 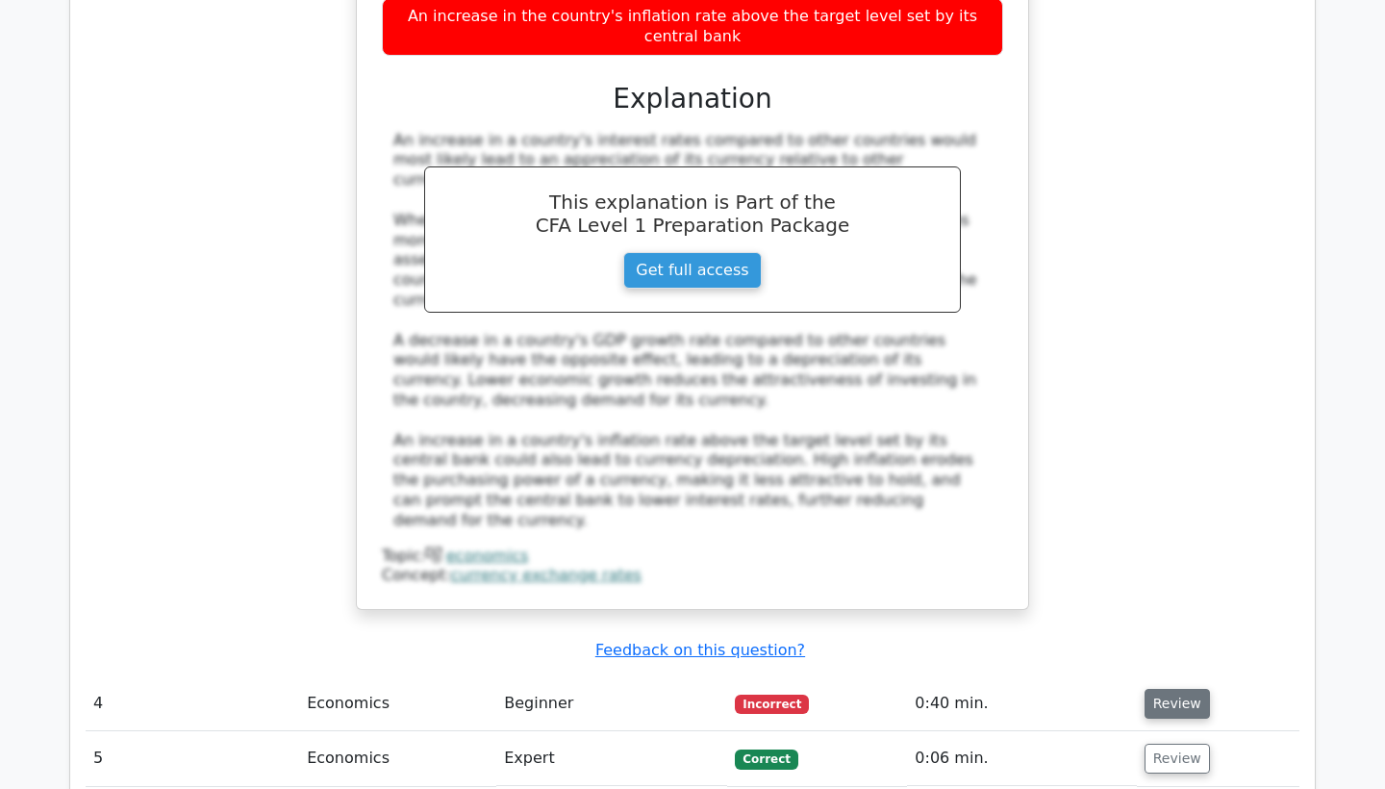 I want to click on td: 0:06 min., so click(x=1022, y=758).